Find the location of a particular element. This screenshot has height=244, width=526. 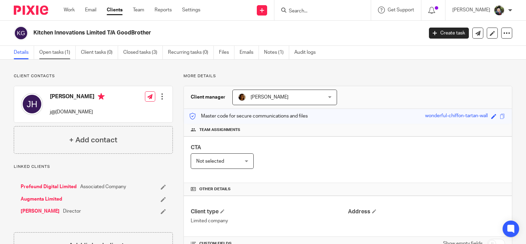

a: Reports is located at coordinates (163, 10).